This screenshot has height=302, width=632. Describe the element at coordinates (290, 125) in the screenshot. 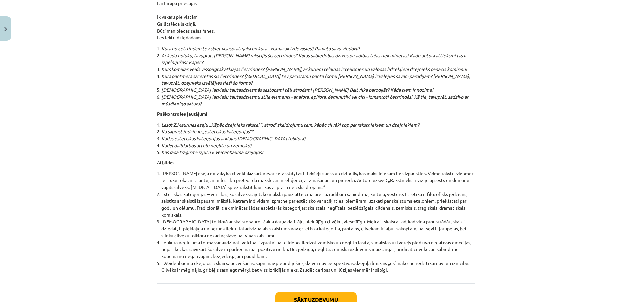

I see `em: Lasot Z.Mauriņas eseju „Kāpēc dzejnieks raksta?”, atrodi skaidrojumu tam, kāpēc cilvēki top par r...` at that location.